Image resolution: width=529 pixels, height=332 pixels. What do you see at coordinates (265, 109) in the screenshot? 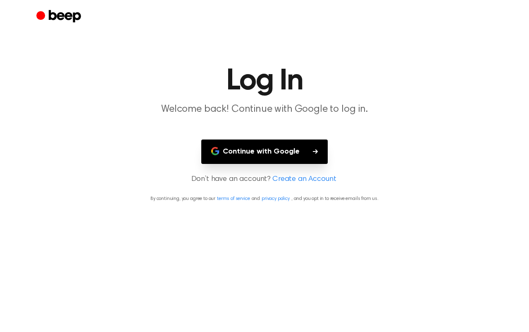
I see `p: Welcome back! Continue with Google to log in.` at bounding box center [265, 109].